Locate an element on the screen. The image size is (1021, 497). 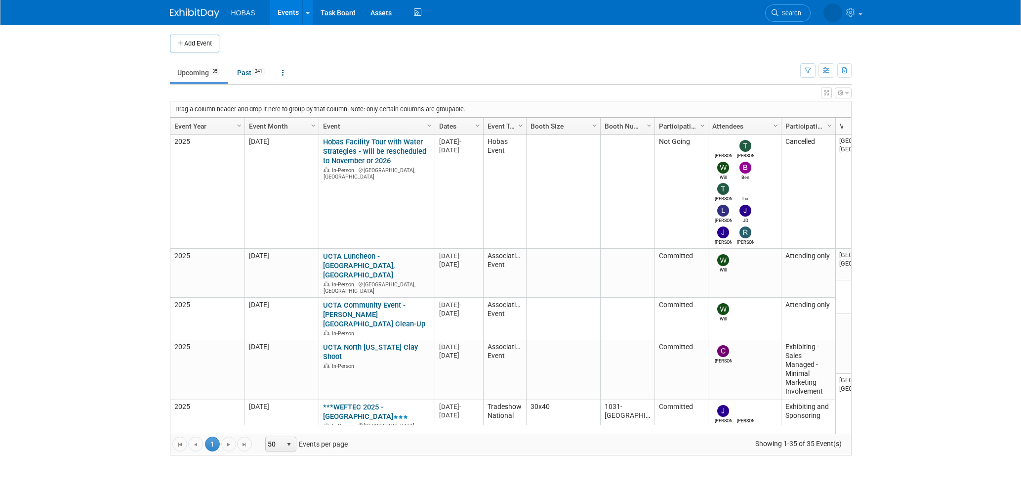
span: select is located at coordinates (289, 444).